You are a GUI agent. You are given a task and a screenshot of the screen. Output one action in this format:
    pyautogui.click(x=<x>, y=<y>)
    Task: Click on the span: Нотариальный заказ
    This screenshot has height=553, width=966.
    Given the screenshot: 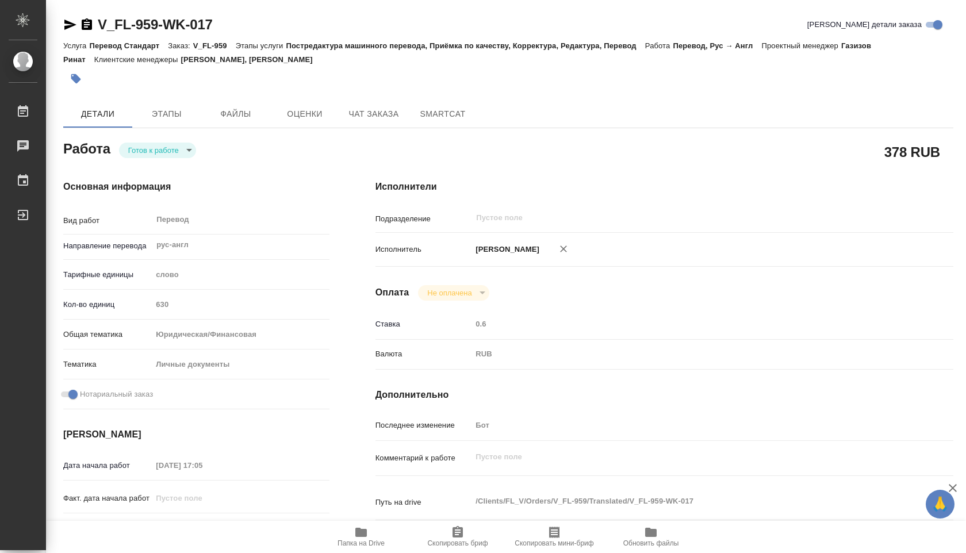 What is the action you would take?
    pyautogui.click(x=116, y=394)
    